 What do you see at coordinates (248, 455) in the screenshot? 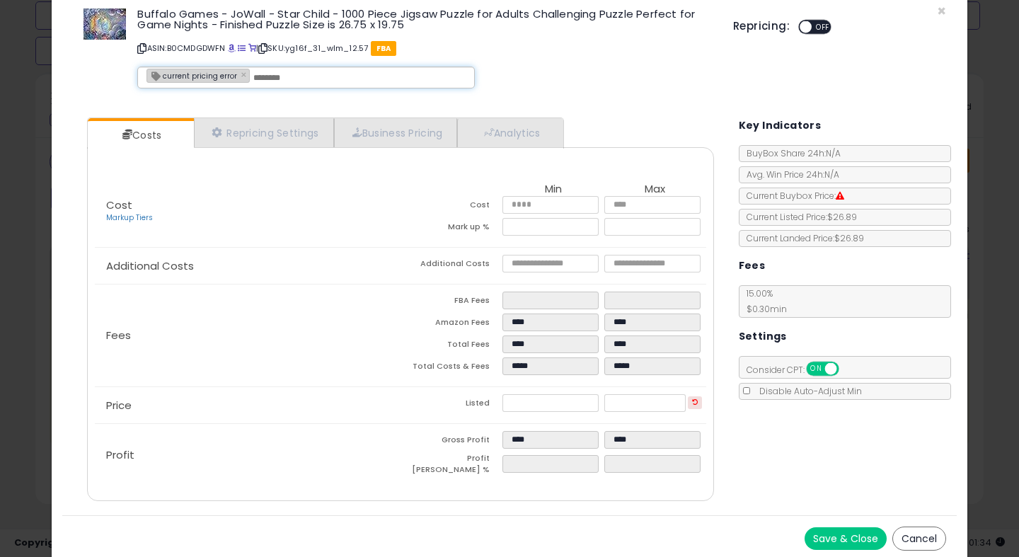
I see `p: Profit` at bounding box center [248, 455].